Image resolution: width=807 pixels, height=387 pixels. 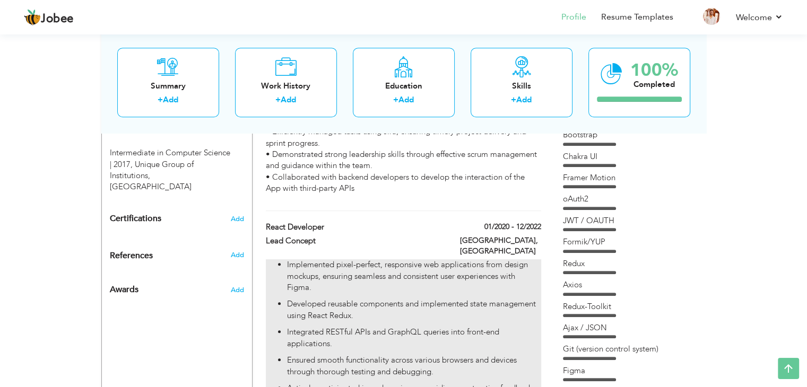 What do you see at coordinates (630, 371) in the screenshot?
I see `div: Figma` at bounding box center [630, 371].